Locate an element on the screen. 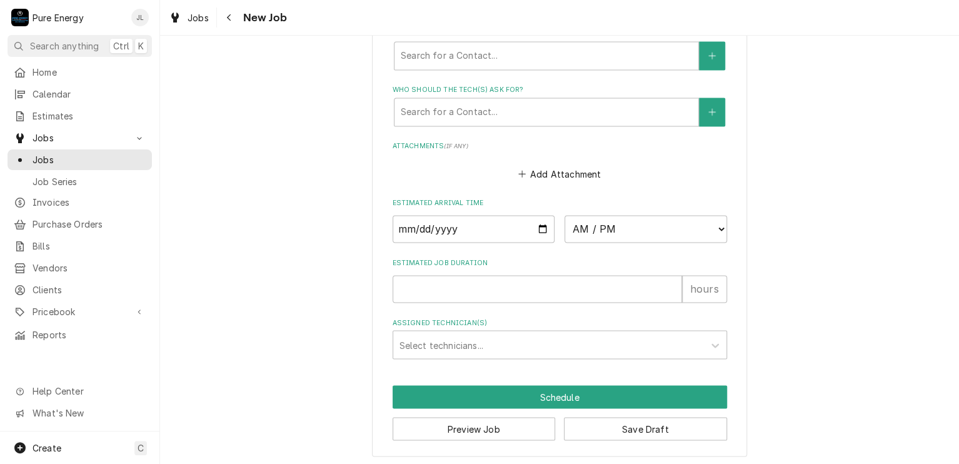 The height and width of the screenshot is (464, 959). div: Assigned Technician(s) is located at coordinates (560, 338).